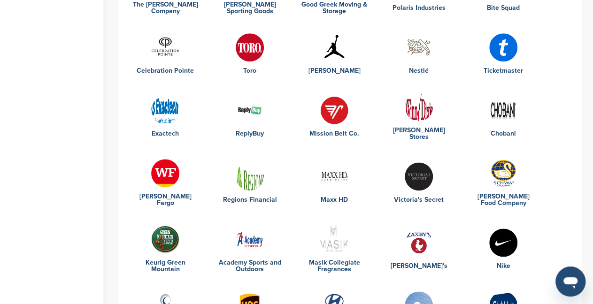 This screenshot has height=304, width=593. What do you see at coordinates (419, 200) in the screenshot?
I see `a: Victoria's Secret` at bounding box center [419, 200].